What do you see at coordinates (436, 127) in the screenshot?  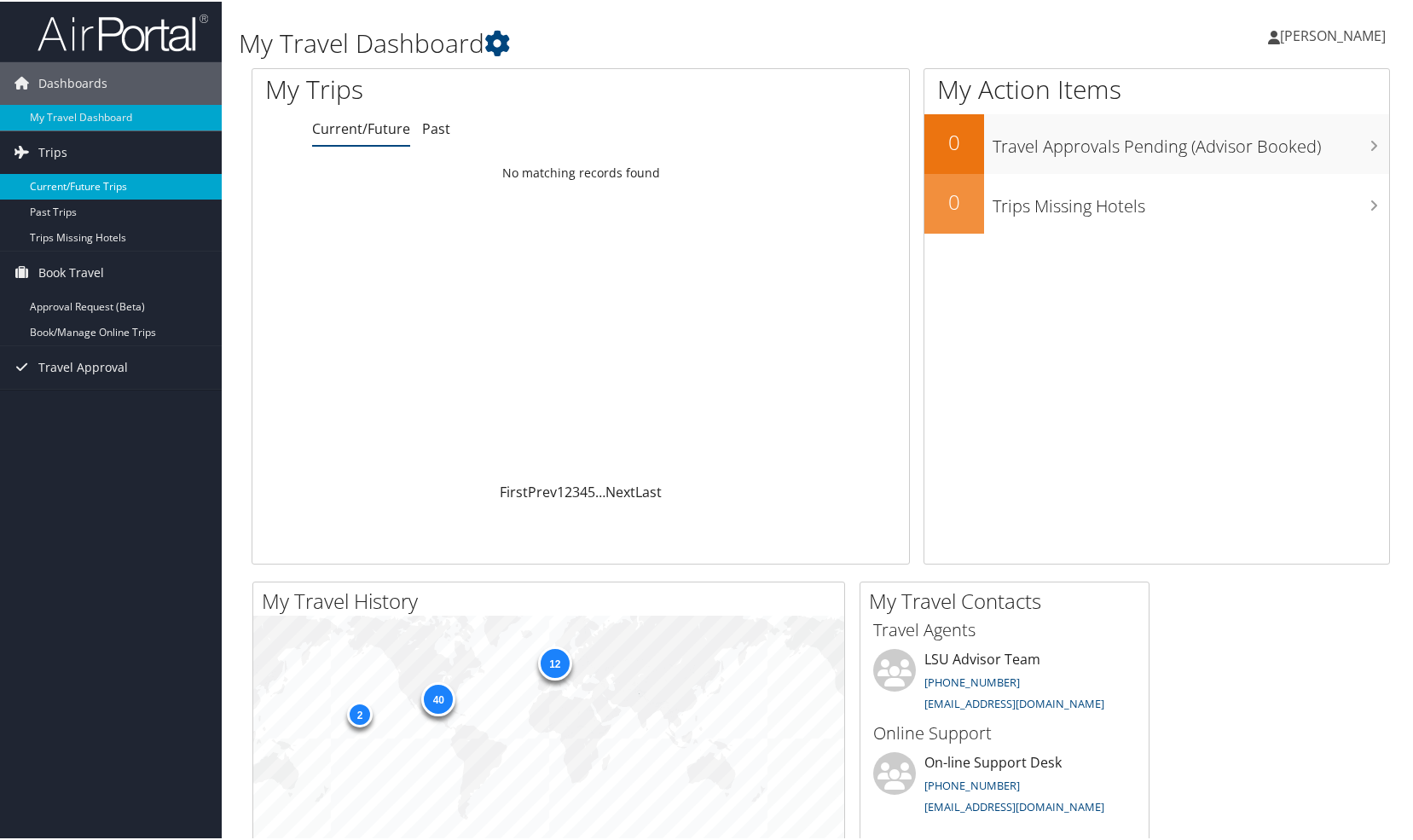 I see `a: Past` at bounding box center [436, 127].